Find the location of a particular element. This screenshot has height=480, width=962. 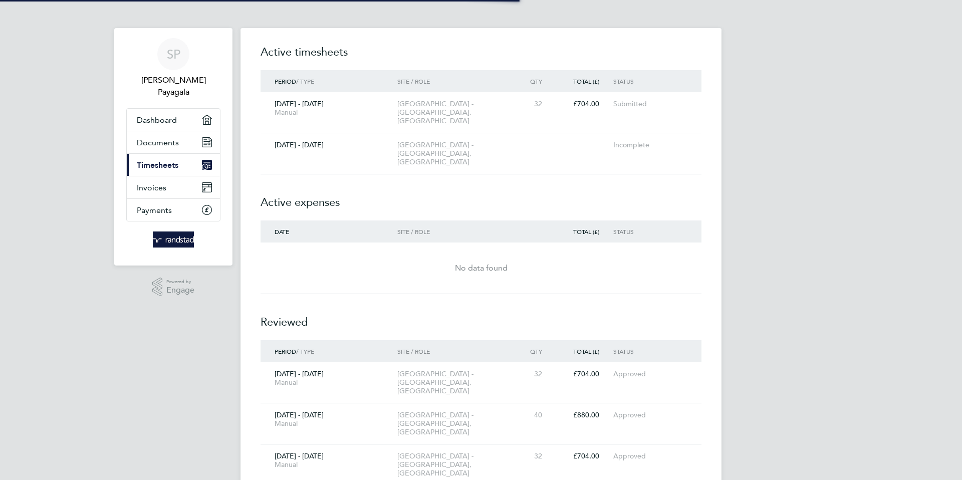

a: Invoices is located at coordinates (173, 187).